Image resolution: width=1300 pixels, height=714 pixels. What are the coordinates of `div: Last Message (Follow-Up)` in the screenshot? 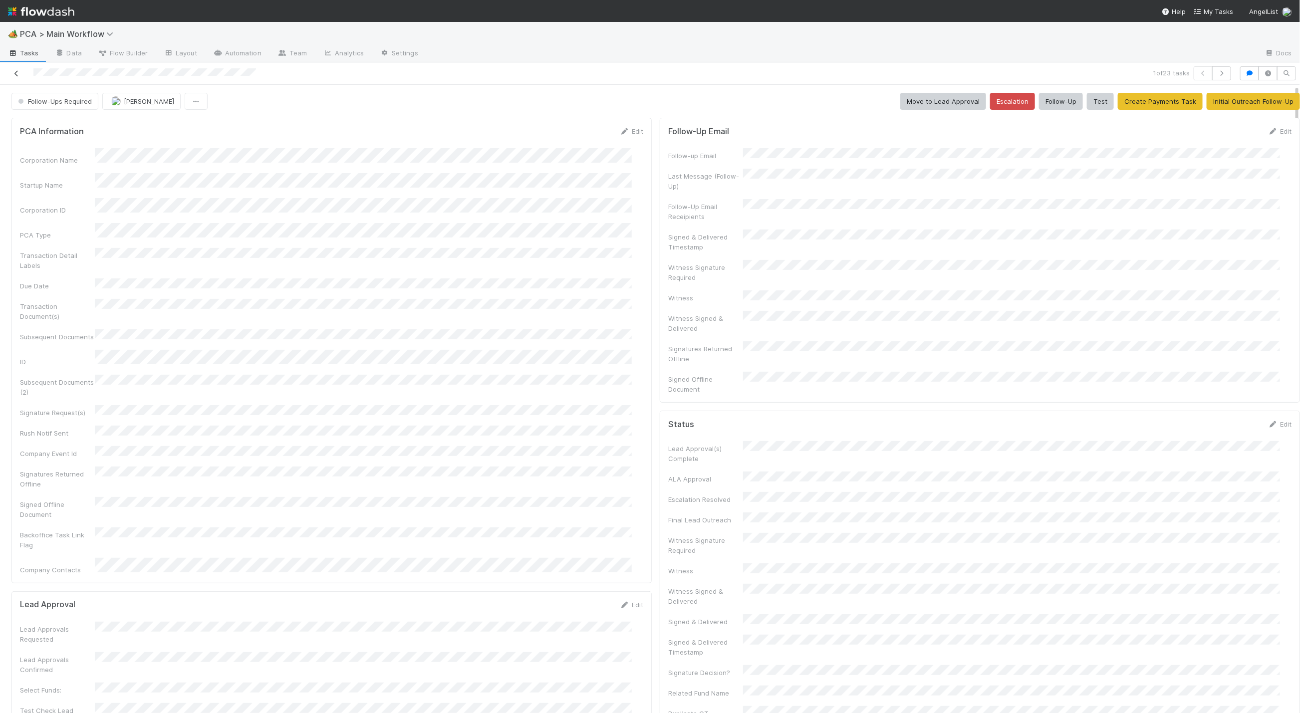 It's located at (706, 181).